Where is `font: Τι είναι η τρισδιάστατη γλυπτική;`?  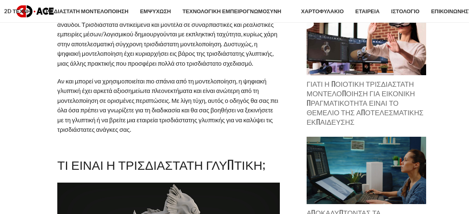
font: Τι είναι η τρισδιάστατη γλυπτική; is located at coordinates (161, 164).